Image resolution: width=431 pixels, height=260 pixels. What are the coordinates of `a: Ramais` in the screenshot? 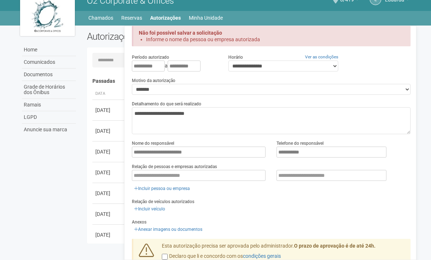 It's located at (49, 105).